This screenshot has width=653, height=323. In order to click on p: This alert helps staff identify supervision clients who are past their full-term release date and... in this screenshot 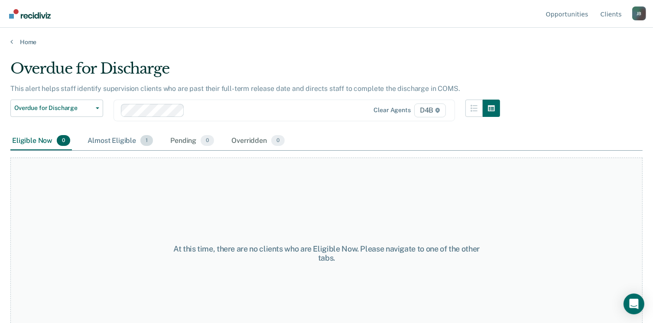, I will do `click(235, 88)`.